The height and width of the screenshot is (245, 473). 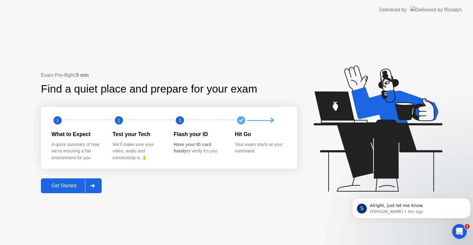 I want to click on text: 3, so click(x=180, y=120).